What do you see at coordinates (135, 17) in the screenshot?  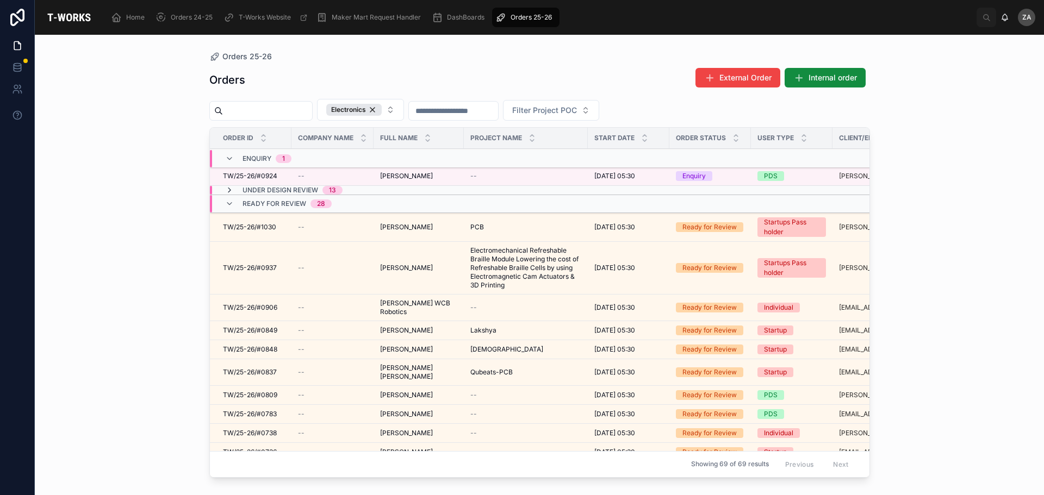 I see `span: Home` at bounding box center [135, 17].